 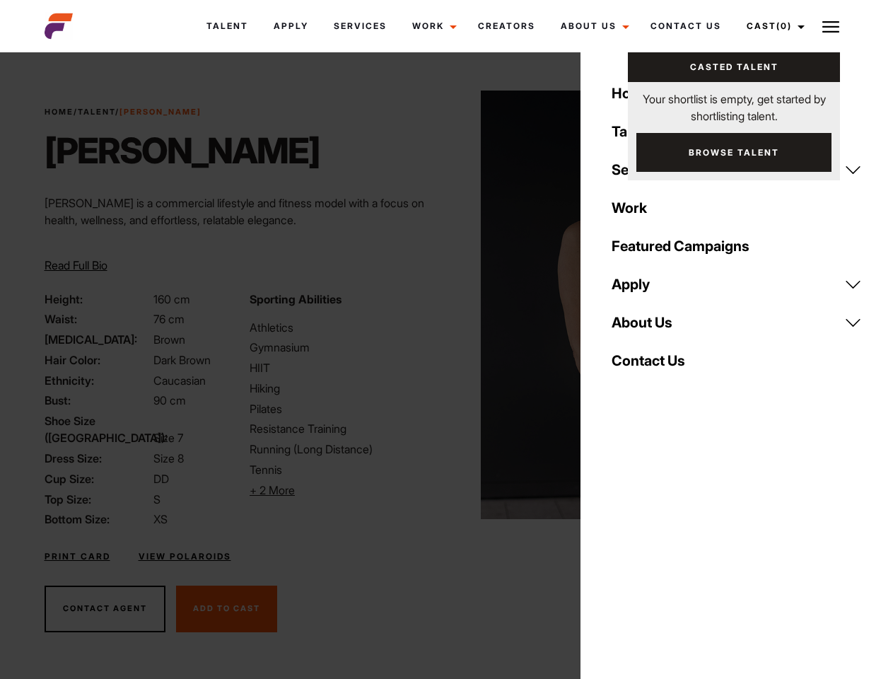 What do you see at coordinates (98, 400) in the screenshot?
I see `span: Bust:` at bounding box center [98, 400].